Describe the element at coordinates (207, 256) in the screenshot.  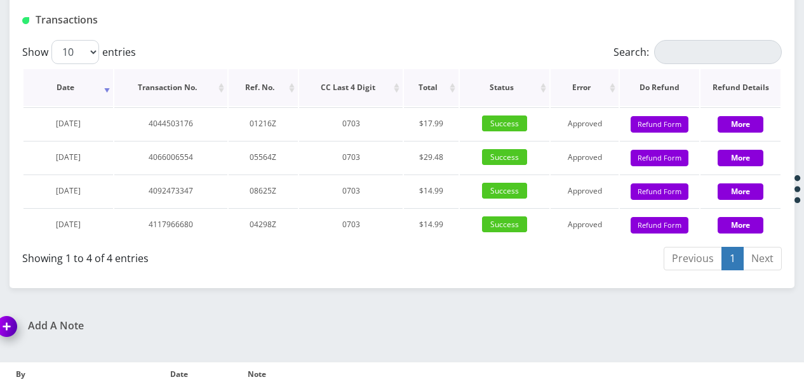
I see `div: Showing 1 to 4 of 4 entries` at that location.